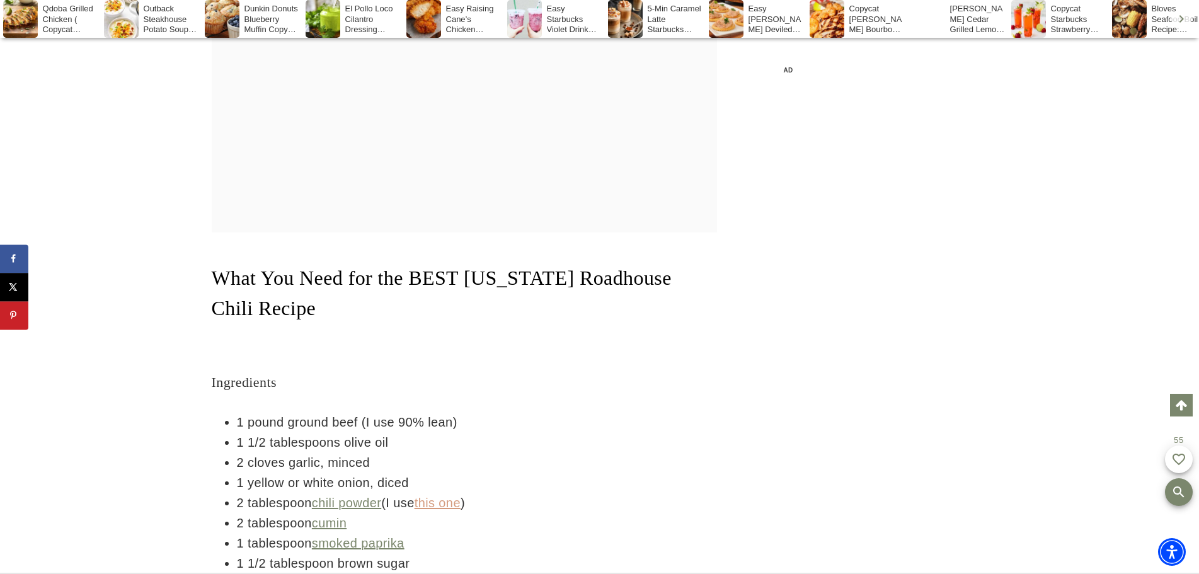  I want to click on a: cumin, so click(329, 523).